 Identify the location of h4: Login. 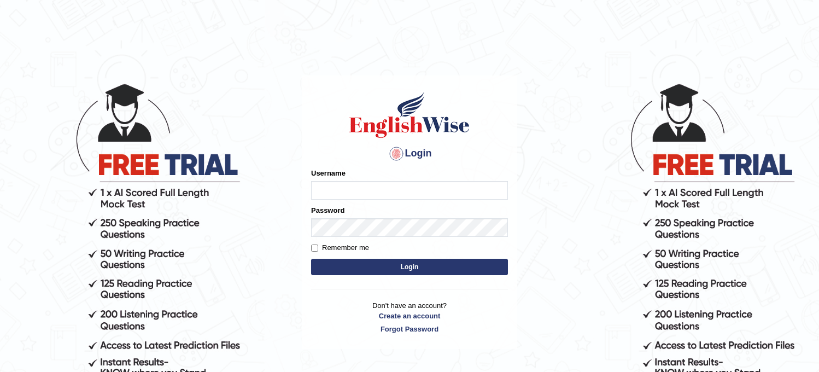
(410, 154).